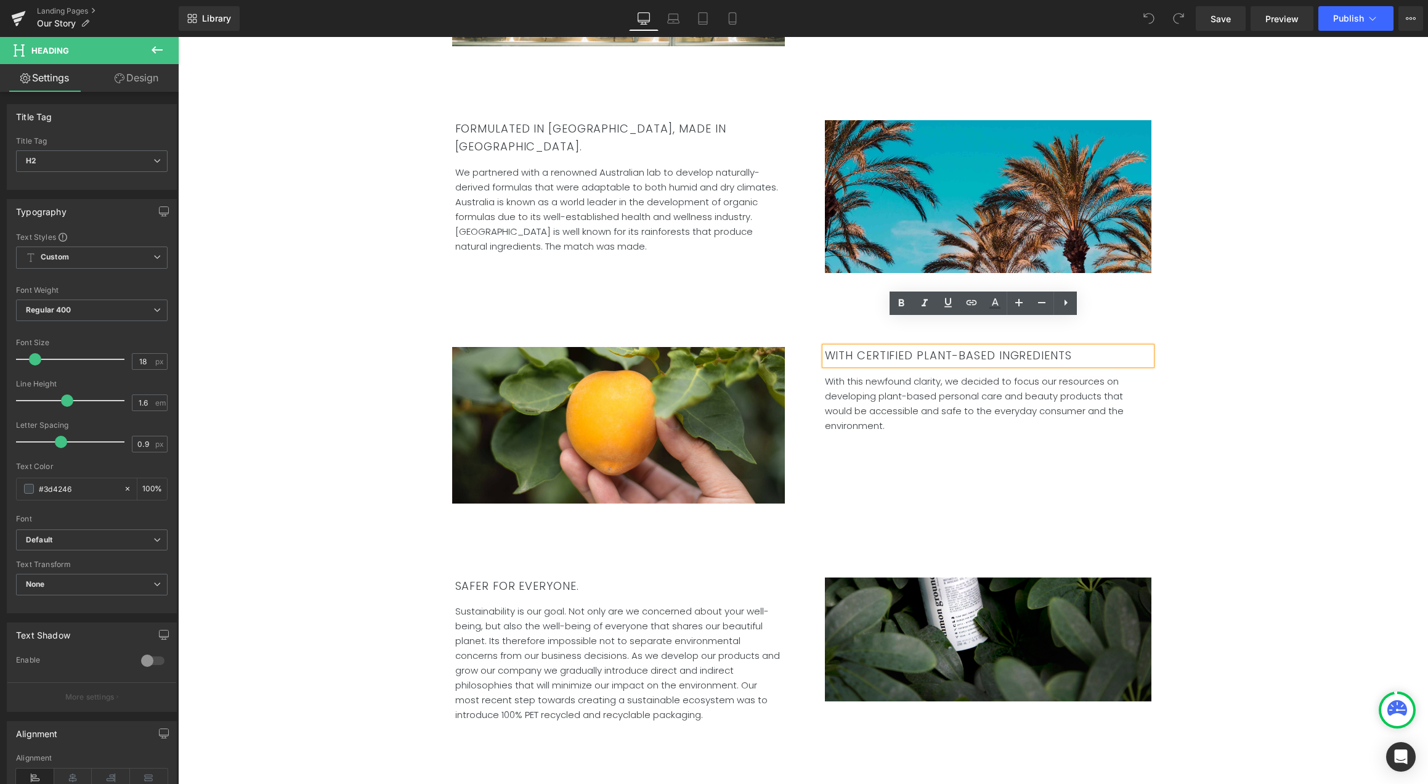 This screenshot has width=1428, height=784. I want to click on button: Redo, so click(1178, 18).